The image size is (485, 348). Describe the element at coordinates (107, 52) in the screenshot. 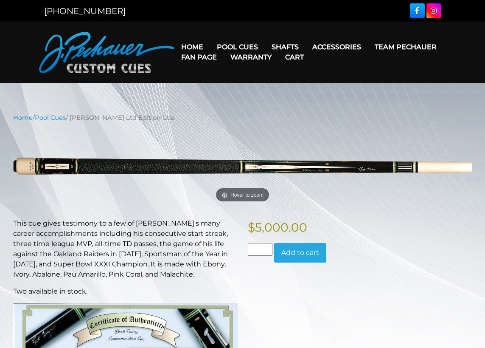

I see `img: Pechauer Custom Cues` at that location.